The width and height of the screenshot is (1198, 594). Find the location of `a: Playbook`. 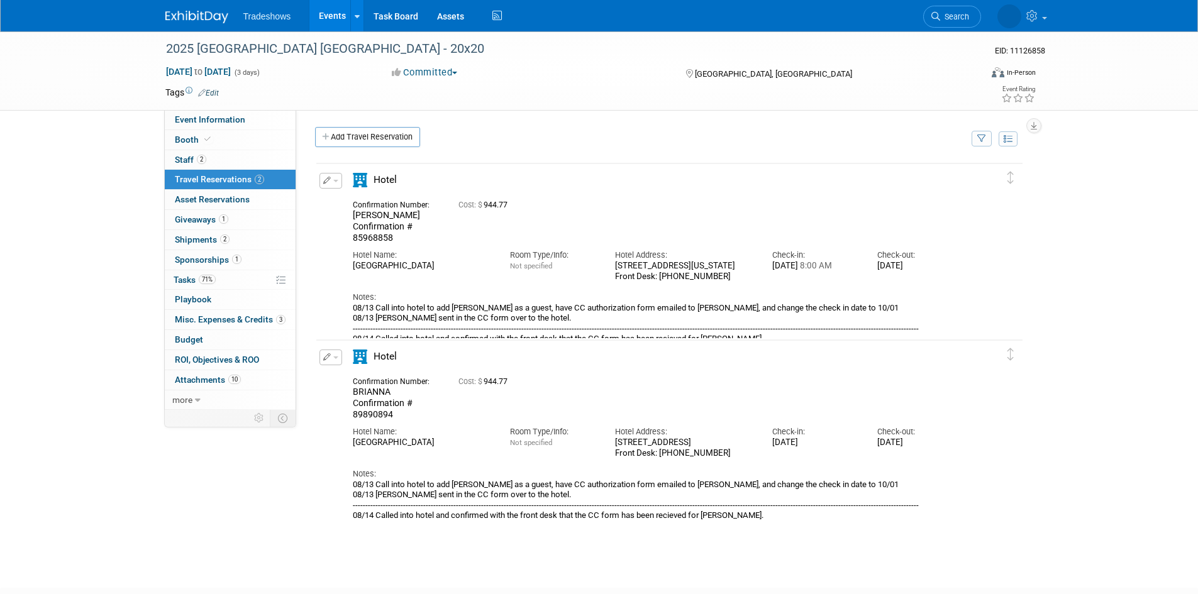

a: Playbook is located at coordinates (230, 299).